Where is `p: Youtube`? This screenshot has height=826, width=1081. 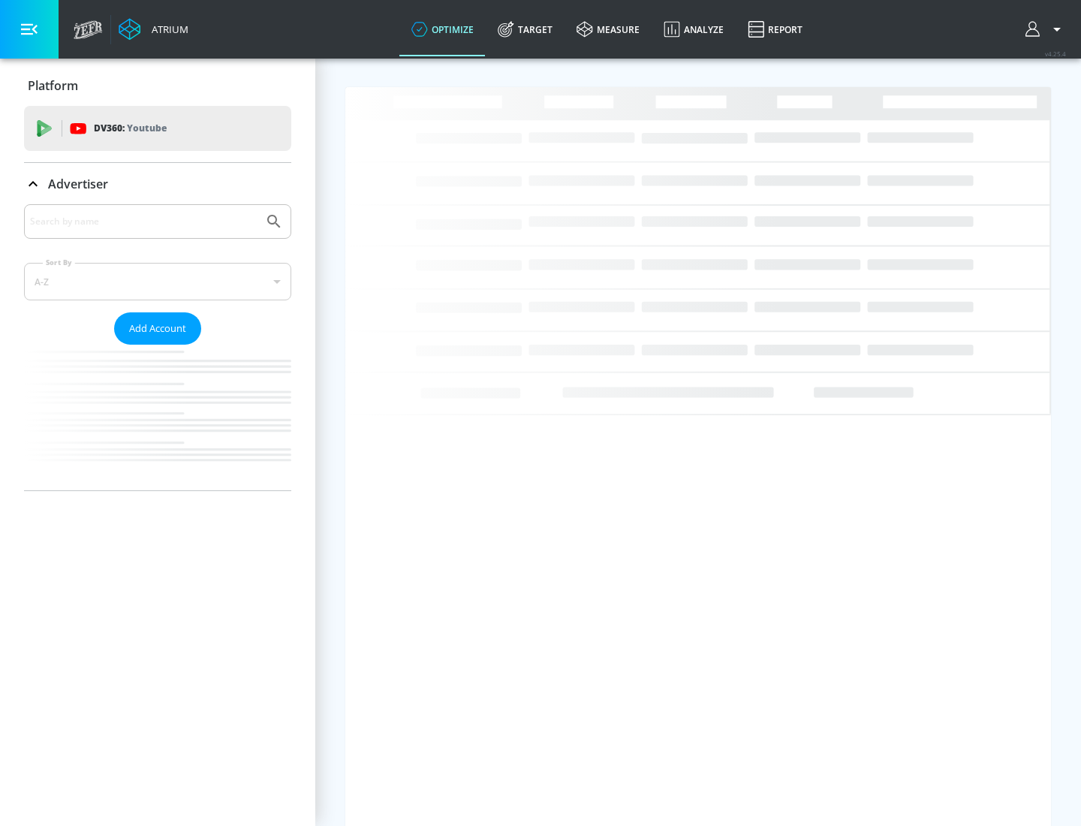 p: Youtube is located at coordinates (146, 128).